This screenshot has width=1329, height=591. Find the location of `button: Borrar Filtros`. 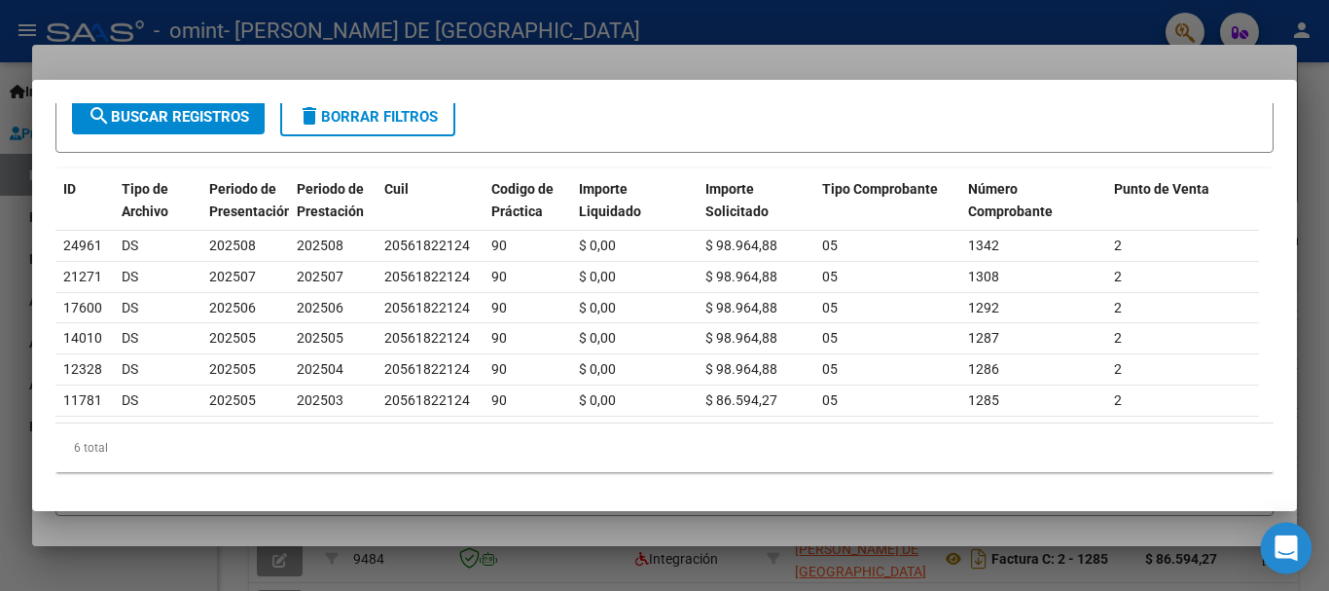

button: Borrar Filtros is located at coordinates (368, 117).